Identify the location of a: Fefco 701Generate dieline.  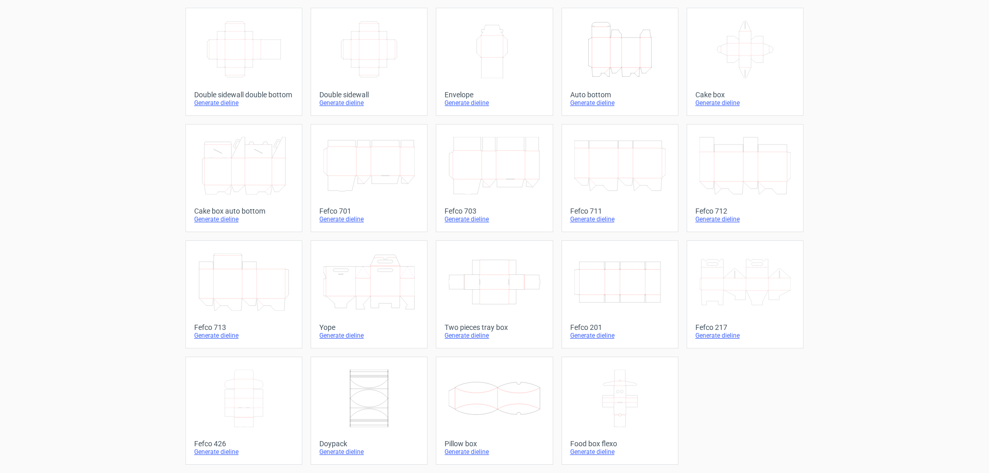
(369, 178).